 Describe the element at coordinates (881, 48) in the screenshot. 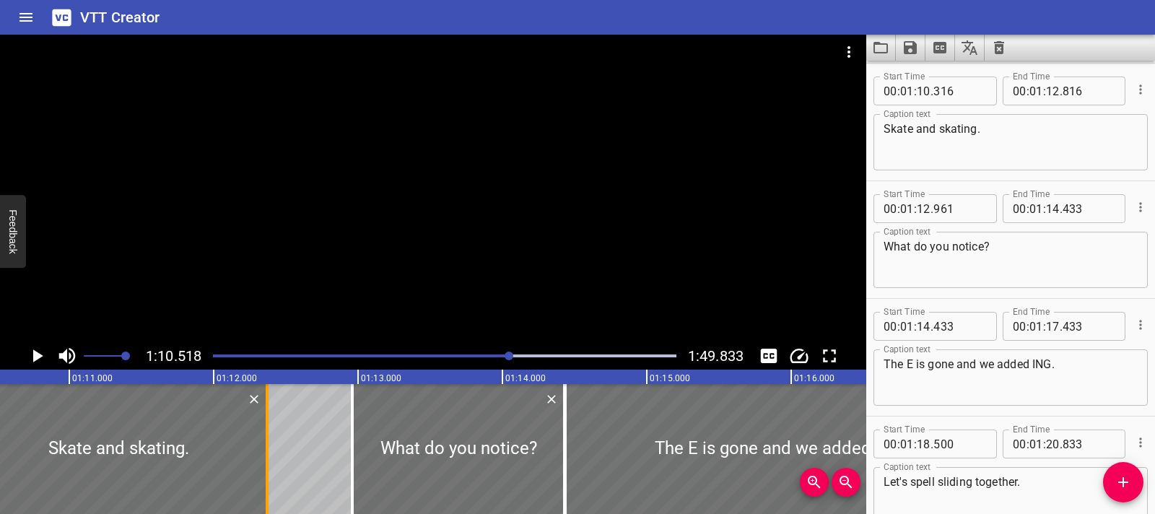

I see `svg: Load captions from file` at that location.